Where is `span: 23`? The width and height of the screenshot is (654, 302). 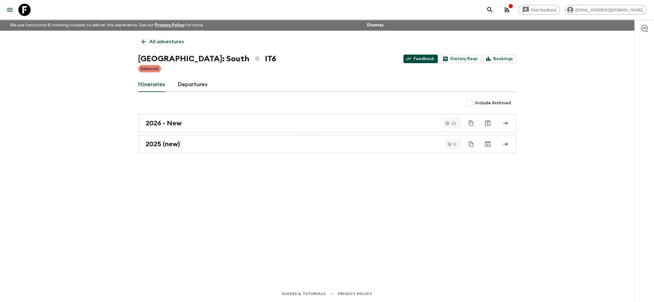
span: 23 is located at coordinates (453, 123).